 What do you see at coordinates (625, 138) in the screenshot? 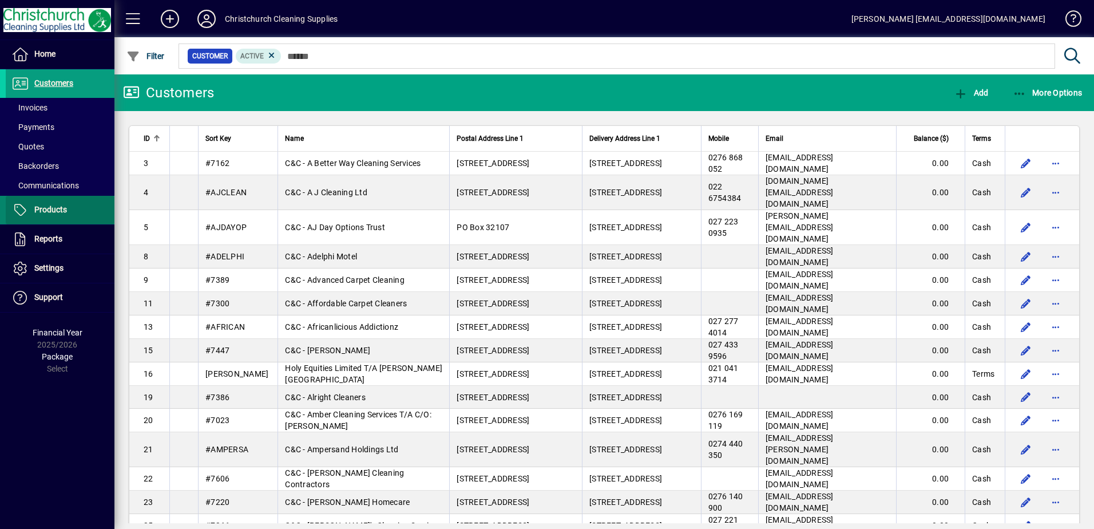
I see `span: Delivery Address Line 1` at bounding box center [625, 138].